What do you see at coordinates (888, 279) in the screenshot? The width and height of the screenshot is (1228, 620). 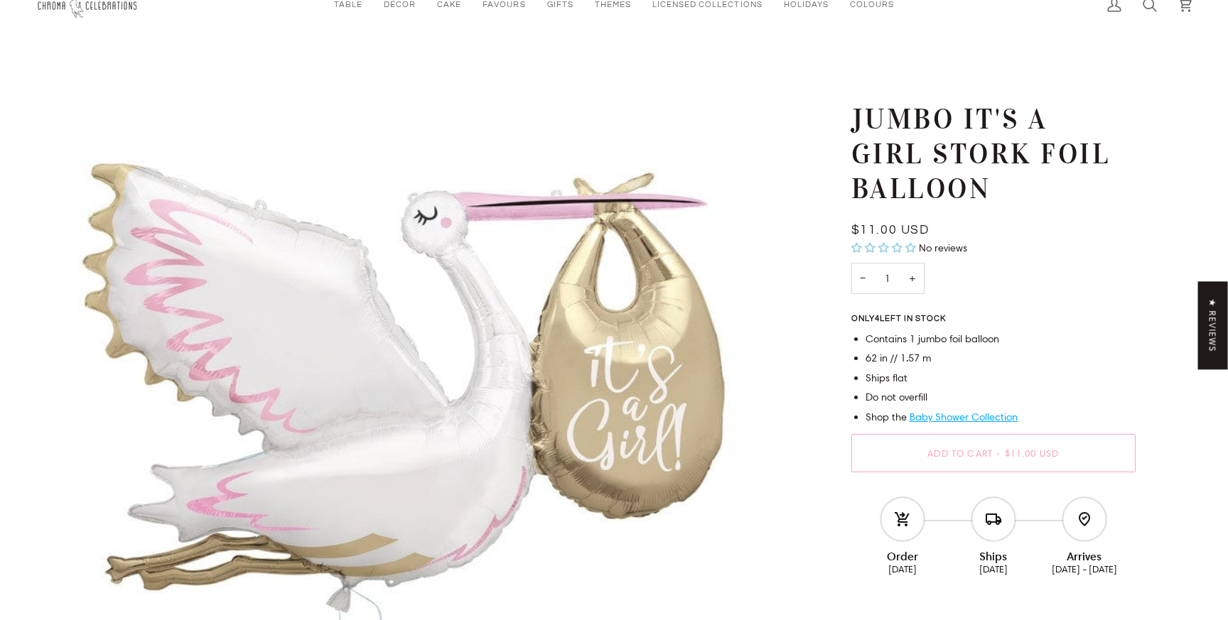 I see `input: Quantity` at bounding box center [888, 279].